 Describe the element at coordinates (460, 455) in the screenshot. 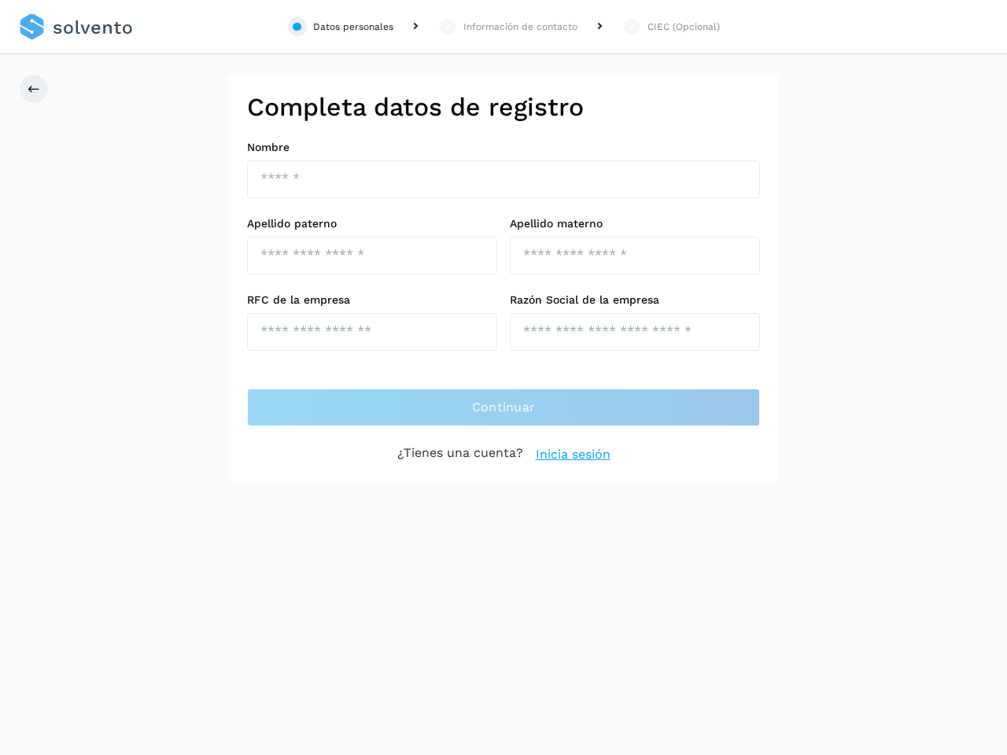

I see `p: ¿Tienes una cuenta?` at that location.